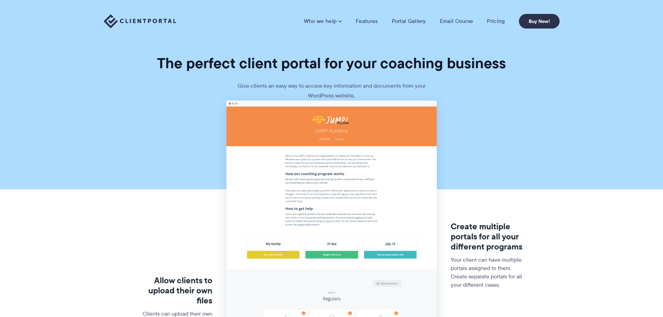 This screenshot has width=663, height=317. Describe the element at coordinates (539, 21) in the screenshot. I see `a: Buy Now!` at that location.